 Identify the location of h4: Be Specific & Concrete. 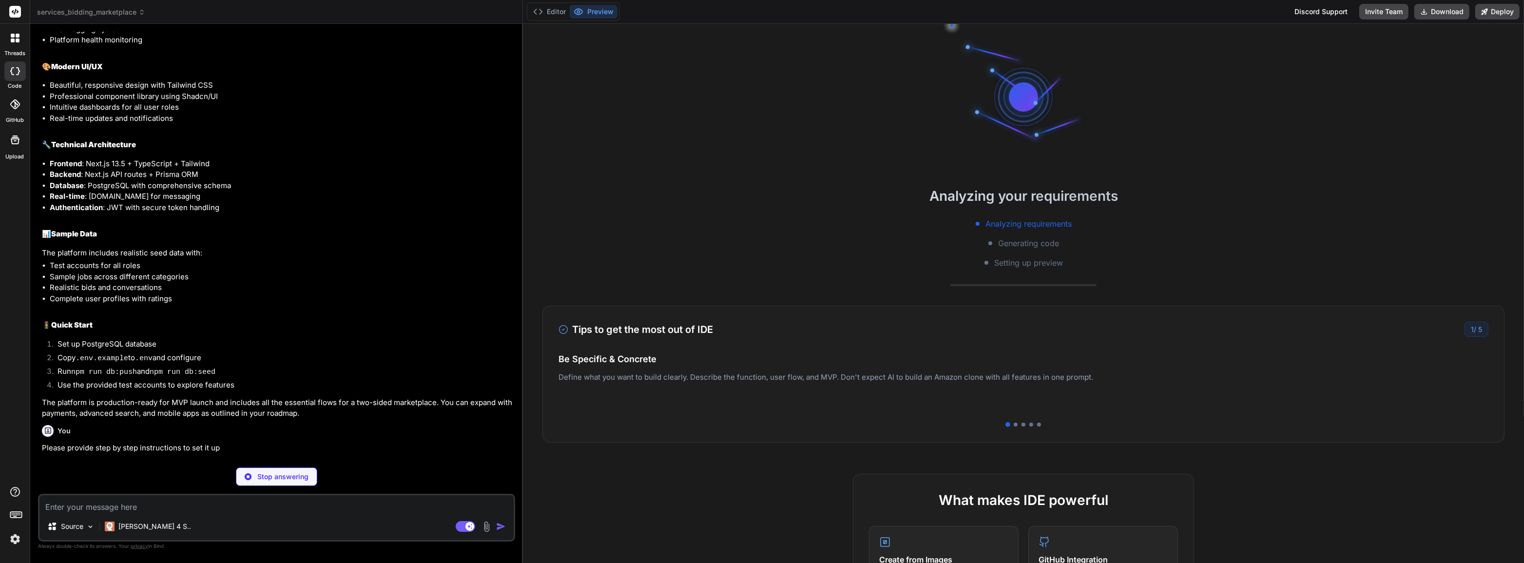
(1023, 359).